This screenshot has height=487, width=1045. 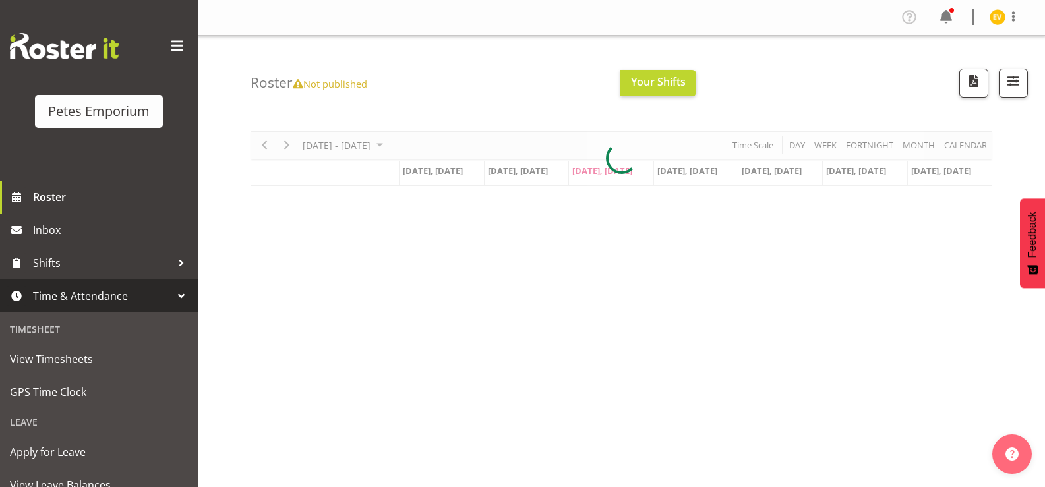 What do you see at coordinates (658, 82) in the screenshot?
I see `span: Your Shifts` at bounding box center [658, 82].